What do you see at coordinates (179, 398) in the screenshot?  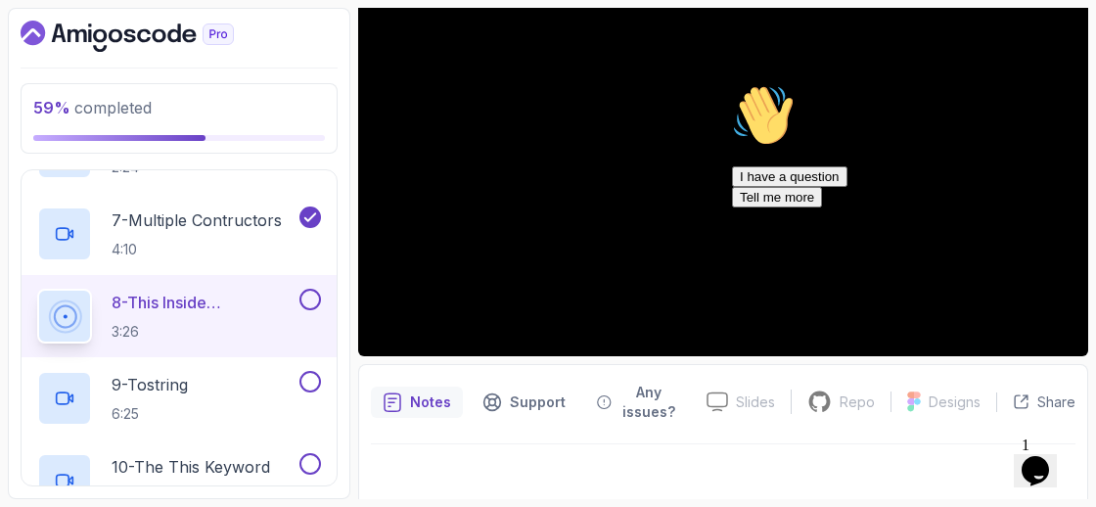 I see `button: 9-Tostring6:25` at bounding box center [179, 398].